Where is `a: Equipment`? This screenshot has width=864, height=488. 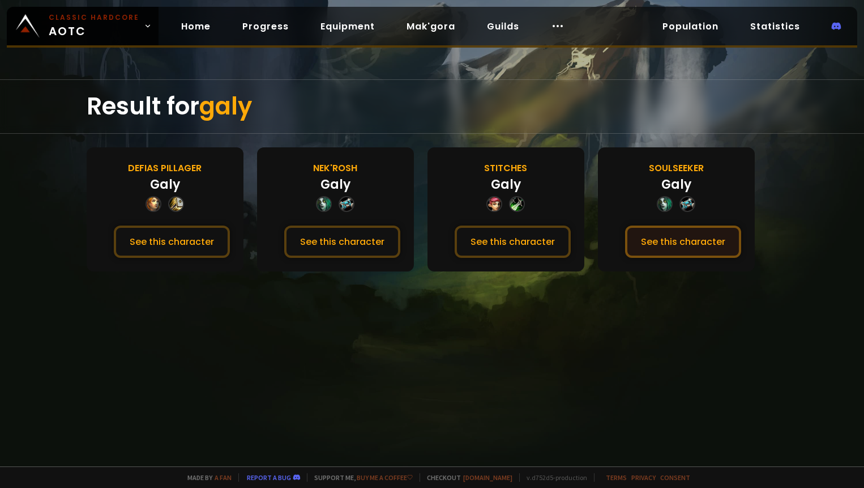 a: Equipment is located at coordinates (348, 26).